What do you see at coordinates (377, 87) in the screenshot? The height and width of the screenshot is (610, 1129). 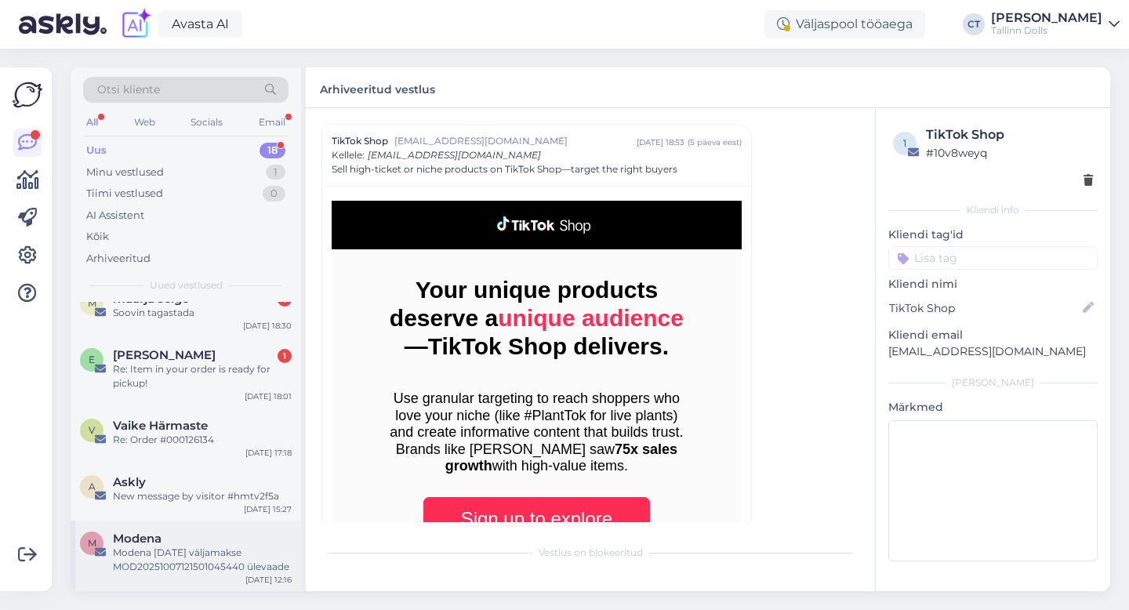 I see `label: Arhiveeritud vestlus` at bounding box center [377, 87].